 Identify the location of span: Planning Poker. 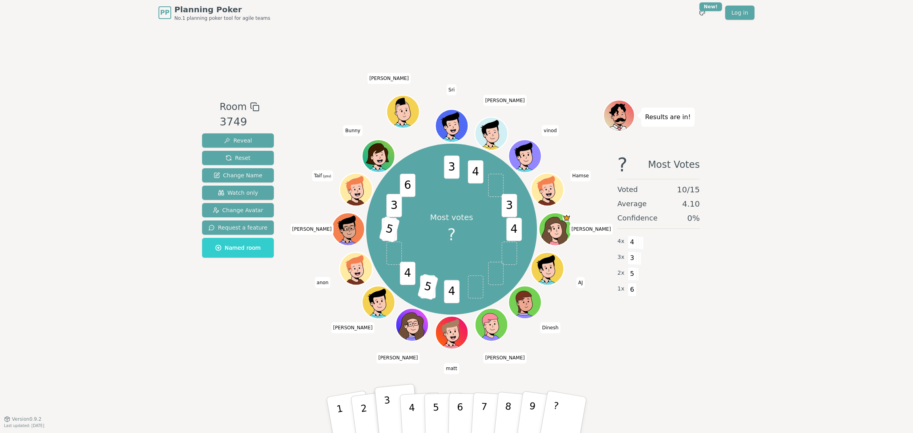
(222, 10).